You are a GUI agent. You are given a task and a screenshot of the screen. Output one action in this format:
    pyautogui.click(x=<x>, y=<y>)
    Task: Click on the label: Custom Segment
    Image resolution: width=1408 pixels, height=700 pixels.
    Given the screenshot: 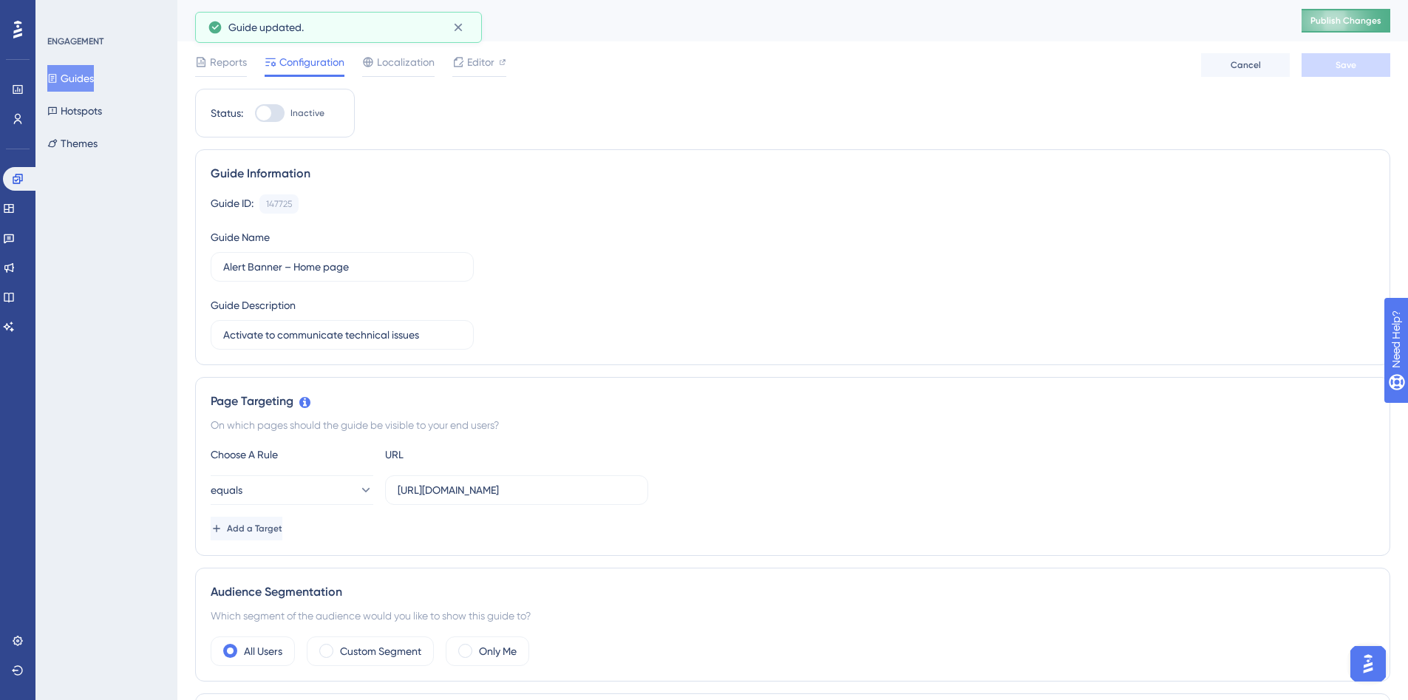 What is the action you would take?
    pyautogui.click(x=381, y=651)
    